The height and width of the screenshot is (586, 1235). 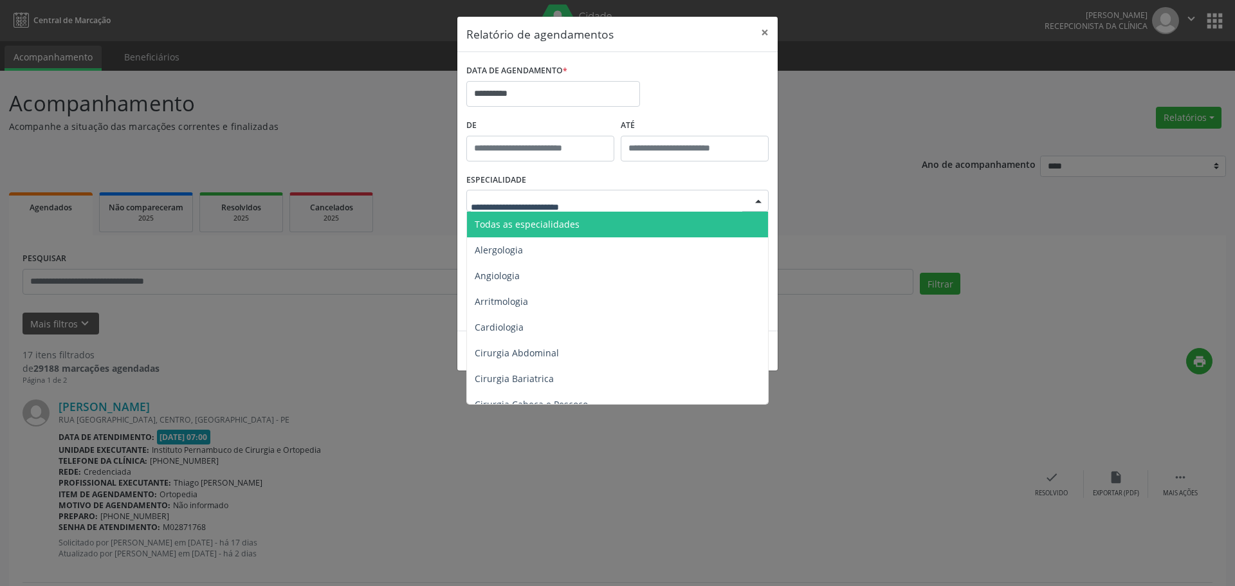 What do you see at coordinates (514, 378) in the screenshot?
I see `span: Cirurgia Bariatrica` at bounding box center [514, 378].